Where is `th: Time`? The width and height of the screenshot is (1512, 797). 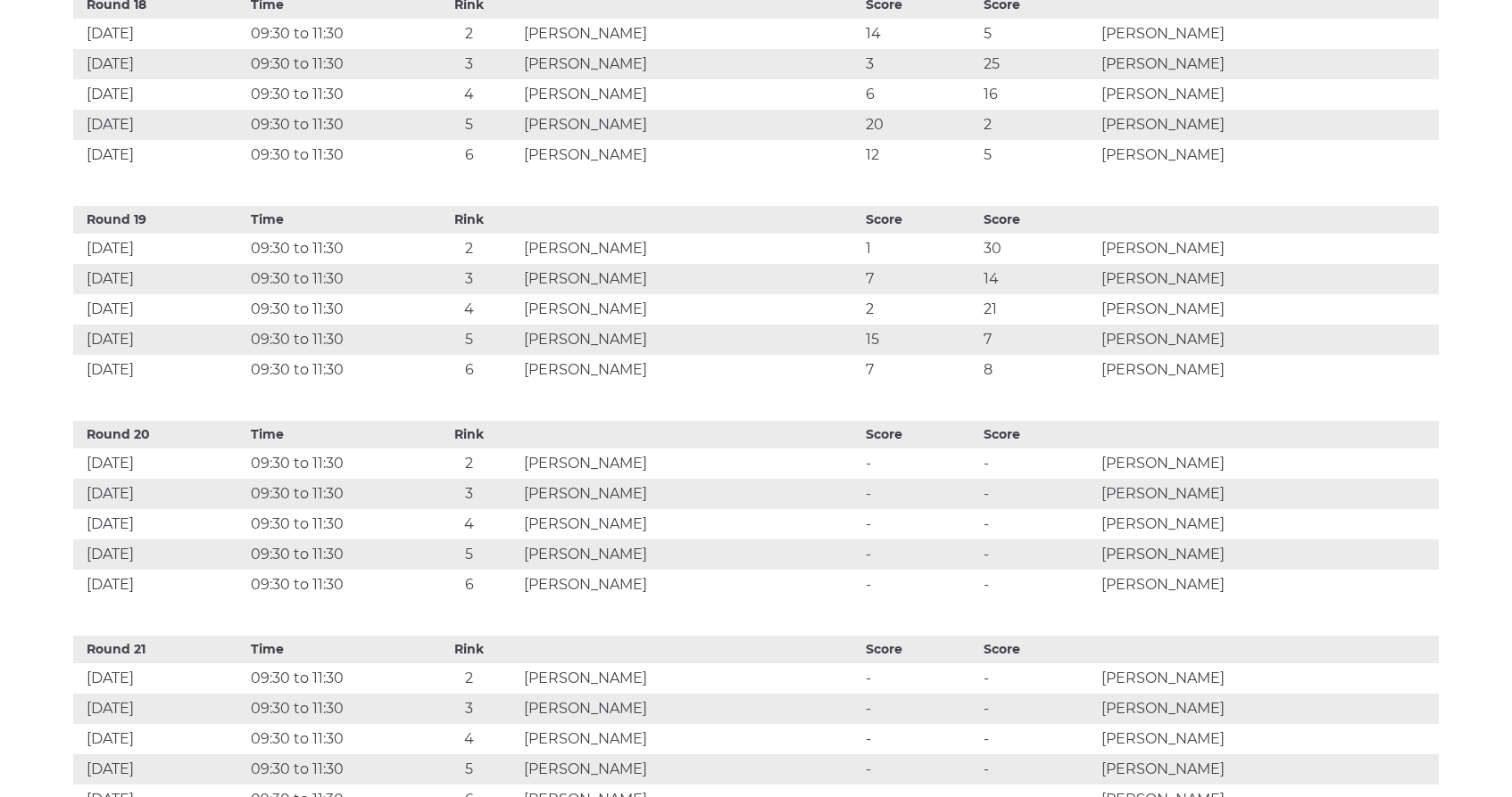 th: Time is located at coordinates (333, 650).